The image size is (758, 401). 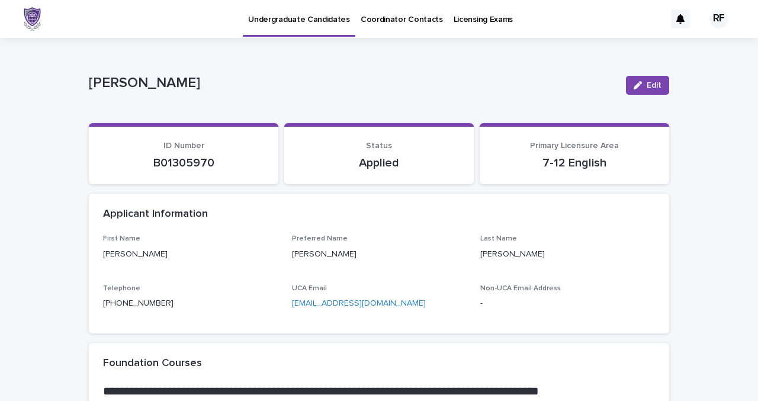 I want to click on span: Preferred Name, so click(x=320, y=239).